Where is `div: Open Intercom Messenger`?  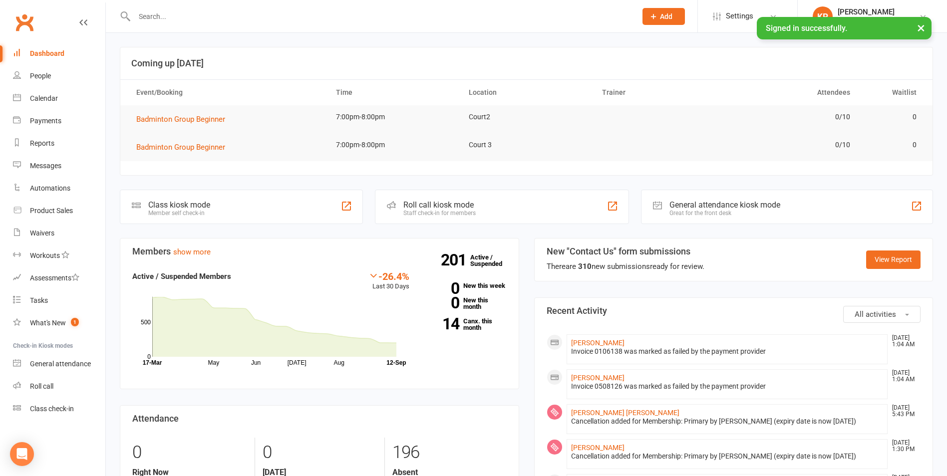
div: Open Intercom Messenger is located at coordinates (22, 454).